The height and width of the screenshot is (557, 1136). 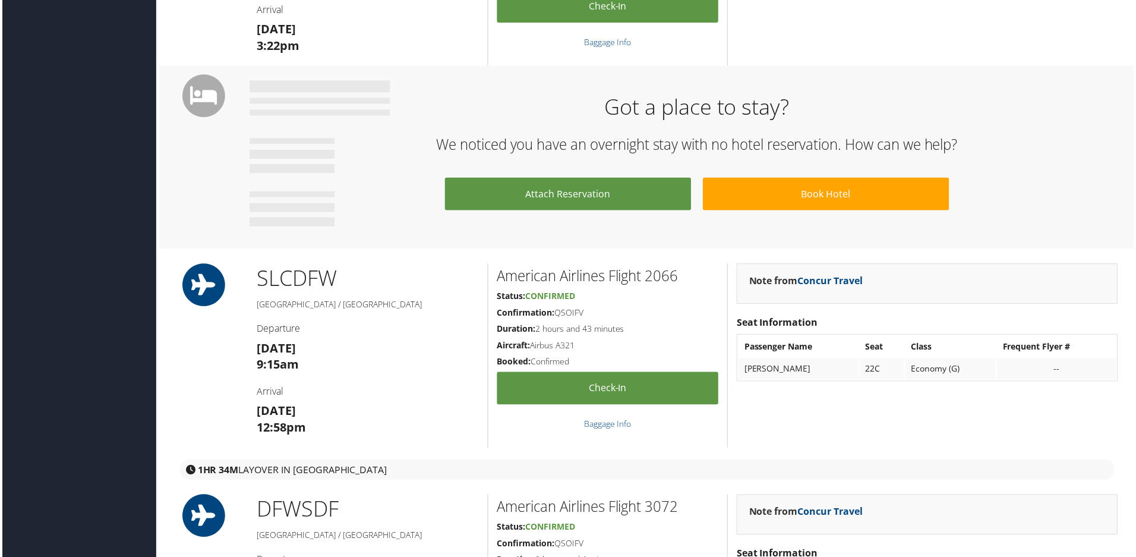 What do you see at coordinates (952, 348) in the screenshot?
I see `th: Class` at bounding box center [952, 348].